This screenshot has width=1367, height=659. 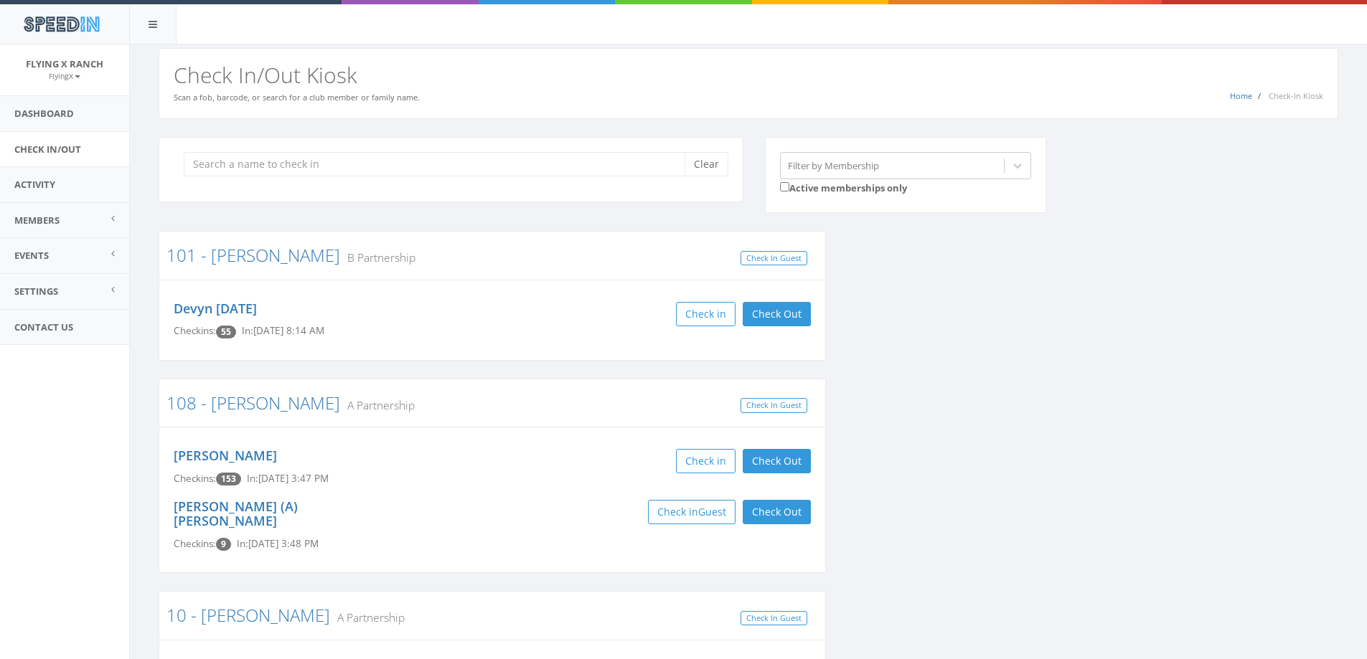 I want to click on label: Active memberships only, so click(x=843, y=187).